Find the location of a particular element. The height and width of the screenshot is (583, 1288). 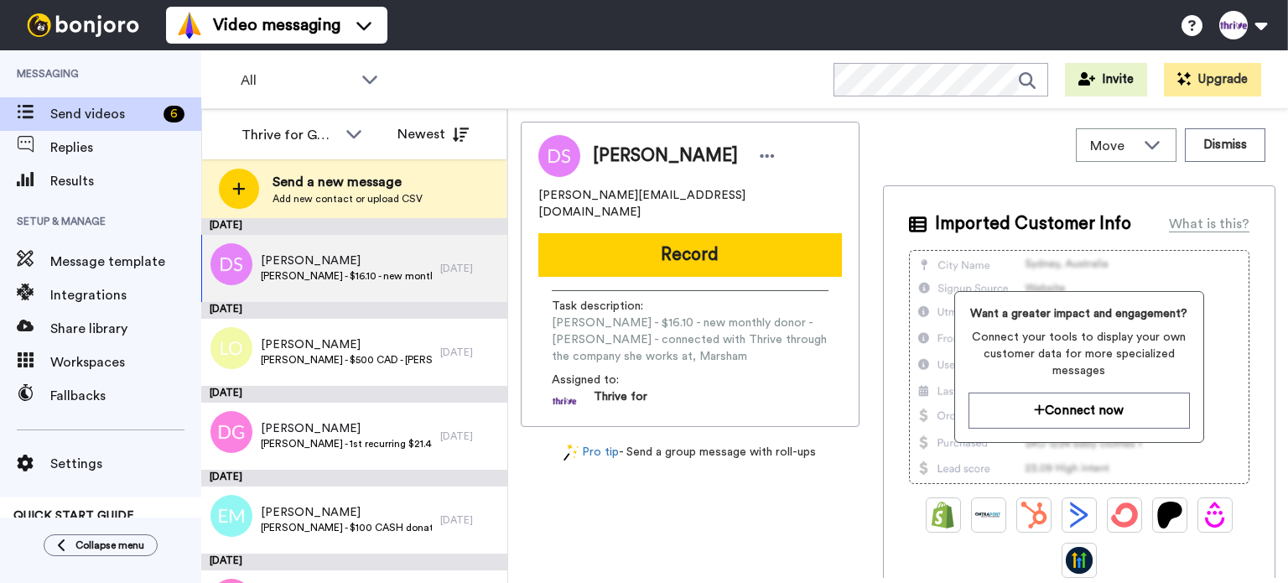

span: Imported Customer Info is located at coordinates (1033, 224).